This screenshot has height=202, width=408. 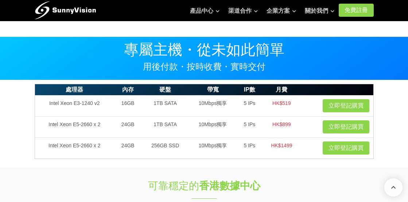 What do you see at coordinates (204, 67) in the screenshot?
I see `p: 用後付款・按時收費・實時交付` at bounding box center [204, 67].